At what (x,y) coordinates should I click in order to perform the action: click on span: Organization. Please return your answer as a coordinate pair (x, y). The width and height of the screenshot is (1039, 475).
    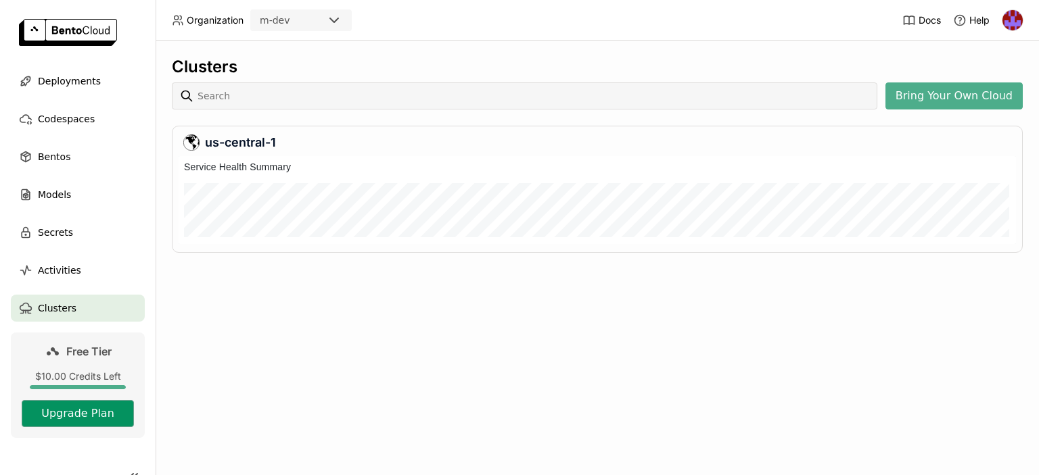
    Looking at the image, I should click on (215, 20).